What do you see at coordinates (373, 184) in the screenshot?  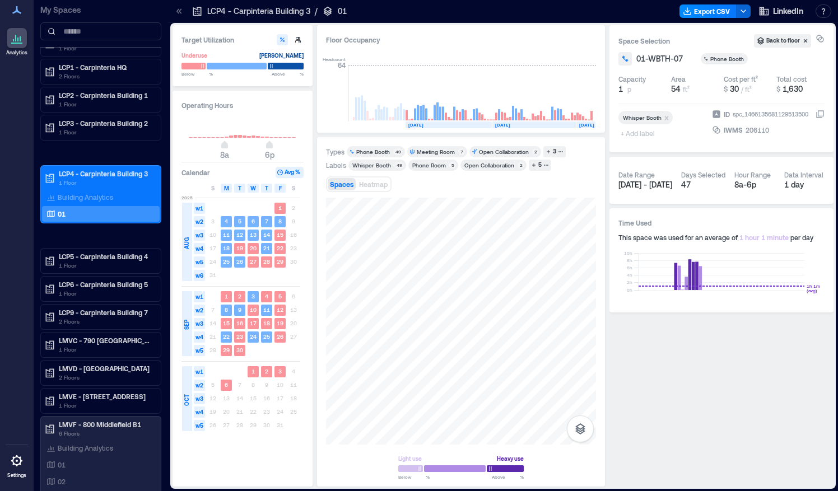 I see `span: Heatmap` at bounding box center [373, 184].